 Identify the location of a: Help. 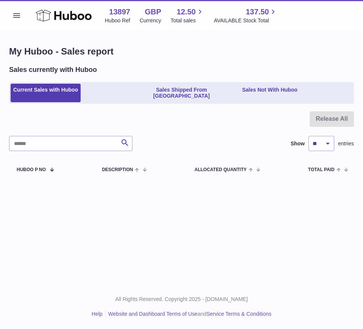
(97, 314).